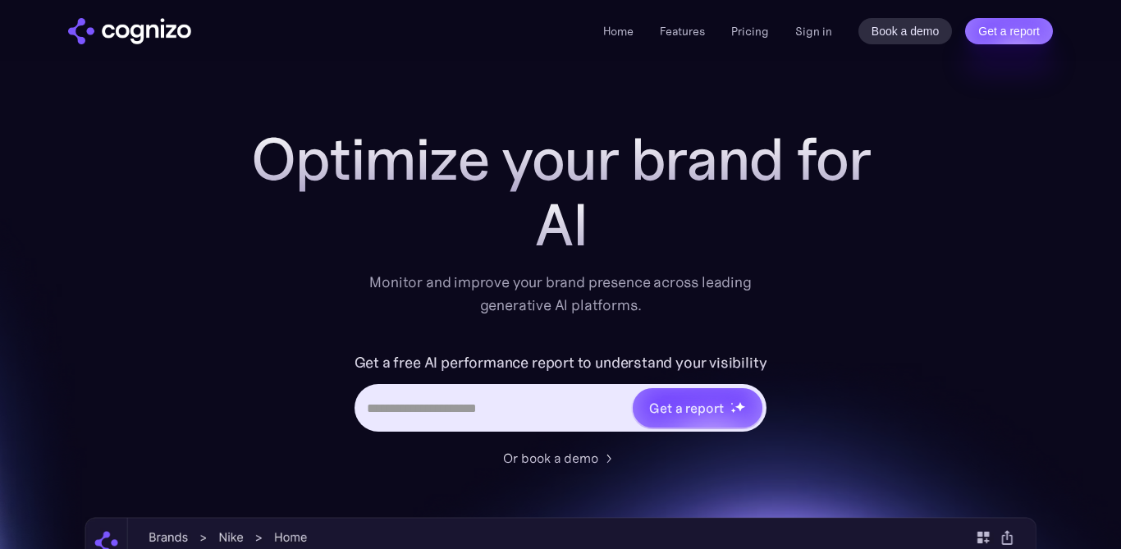 This screenshot has height=549, width=1121. What do you see at coordinates (750, 31) in the screenshot?
I see `a: Pricing` at bounding box center [750, 31].